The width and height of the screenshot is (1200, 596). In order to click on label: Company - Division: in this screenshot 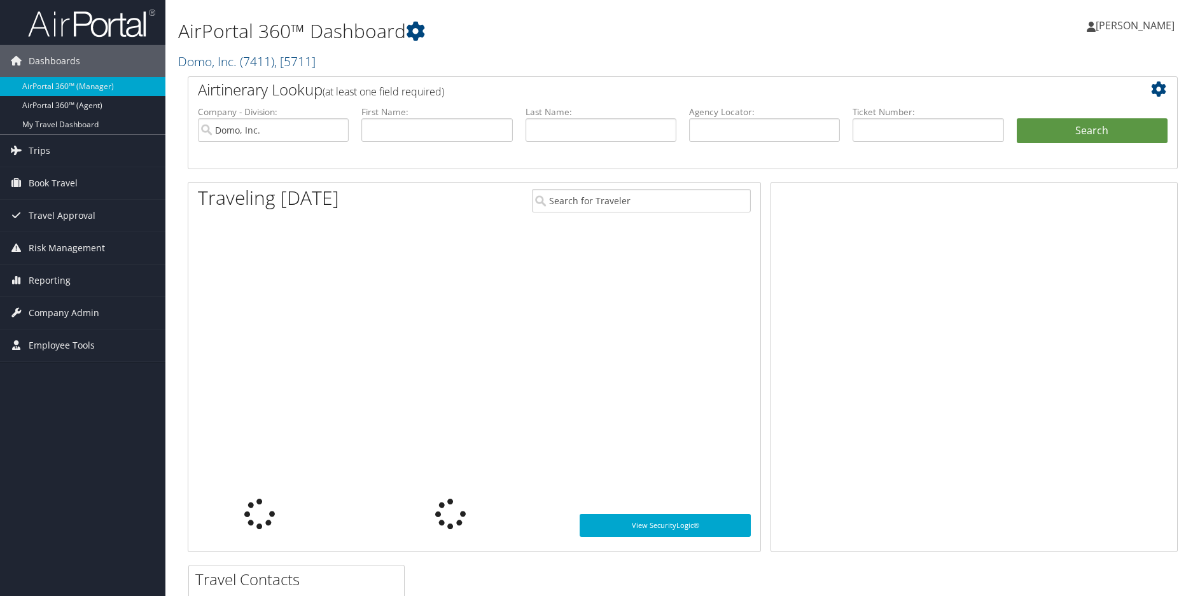, I will do `click(273, 112)`.